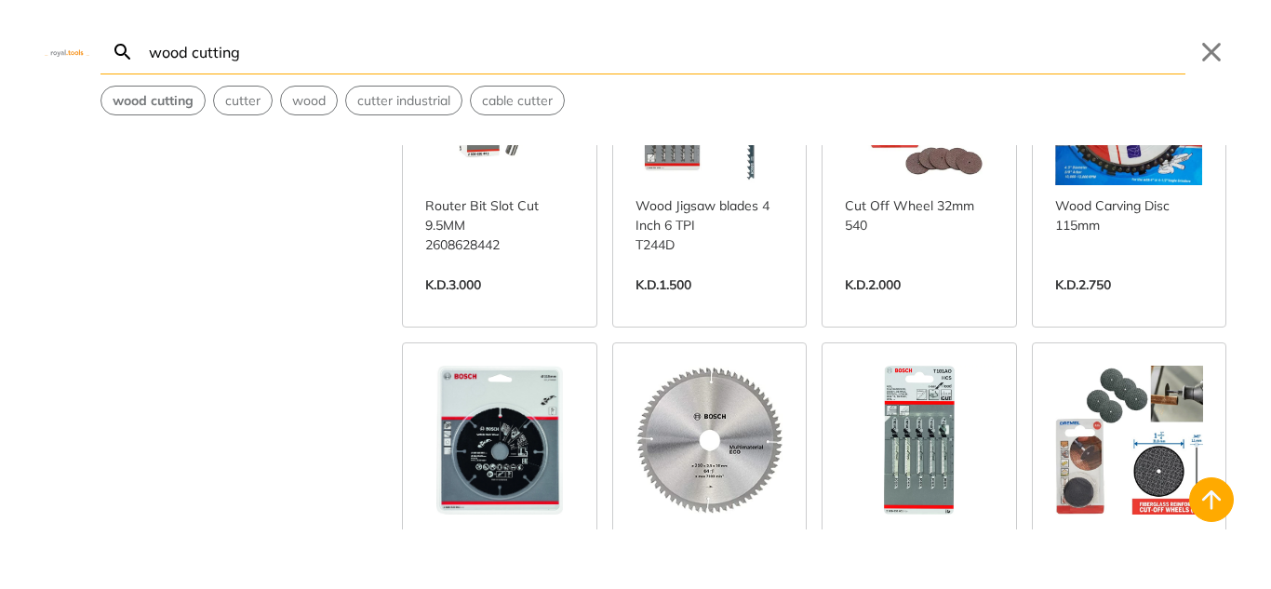 This screenshot has width=1271, height=589. I want to click on button: Select suggestion: cutter, so click(243, 101).